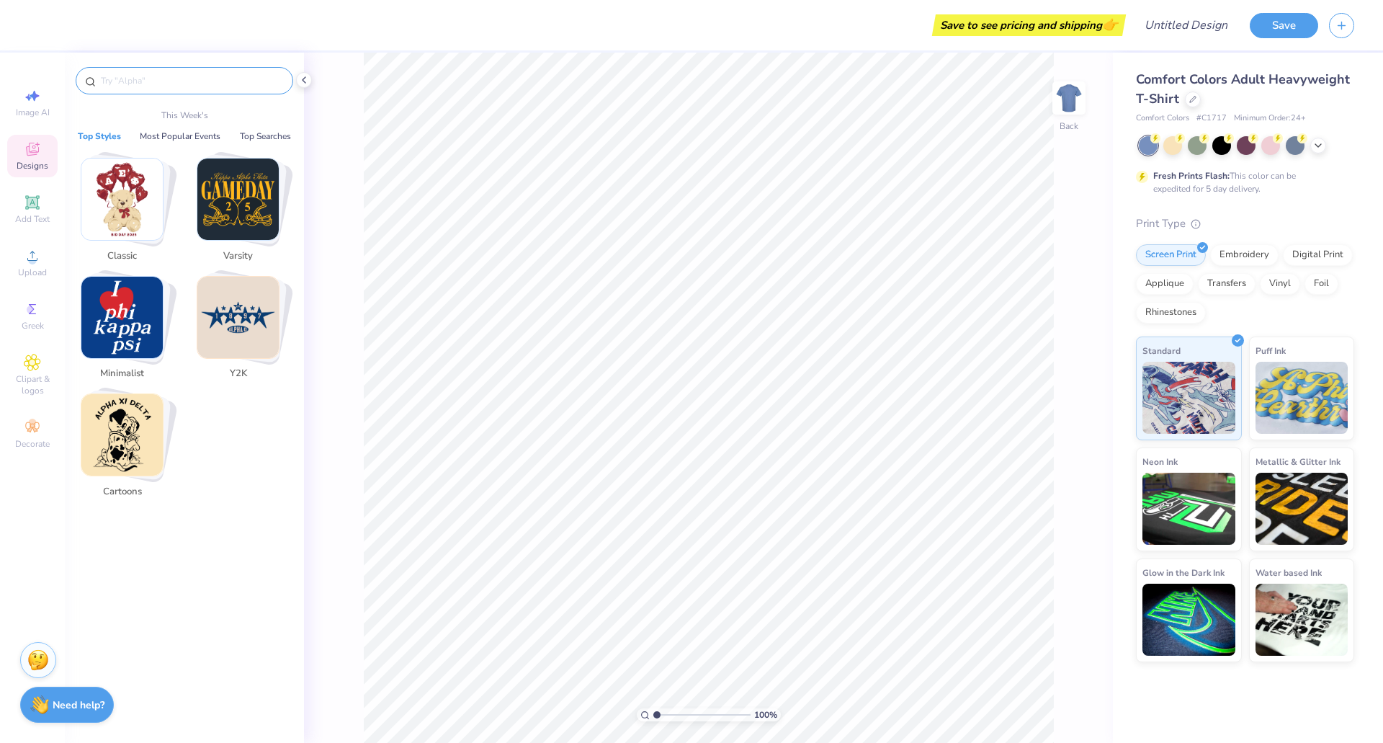 The height and width of the screenshot is (743, 1383). What do you see at coordinates (1069, 126) in the screenshot?
I see `div: Back` at bounding box center [1069, 126].